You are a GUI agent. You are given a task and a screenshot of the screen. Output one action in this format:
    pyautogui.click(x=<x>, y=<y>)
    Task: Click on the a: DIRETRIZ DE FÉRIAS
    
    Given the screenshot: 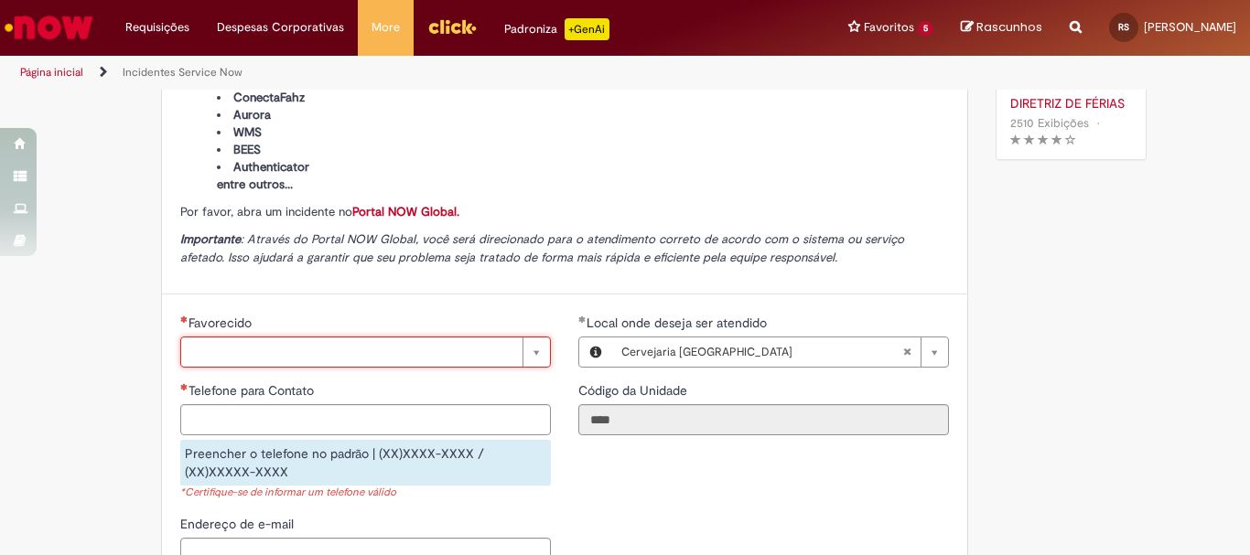 What is the action you would take?
    pyautogui.click(x=1071, y=103)
    